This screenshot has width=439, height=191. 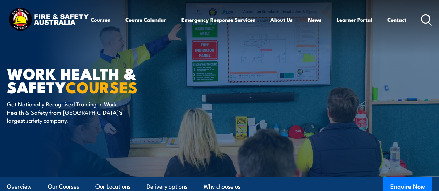 I want to click on a: Course Calendar, so click(x=146, y=20).